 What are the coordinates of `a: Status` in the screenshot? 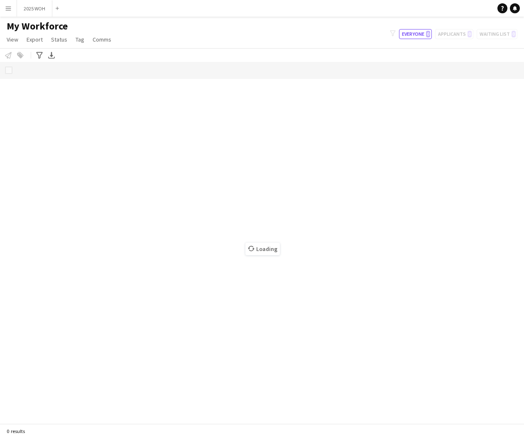 It's located at (59, 39).